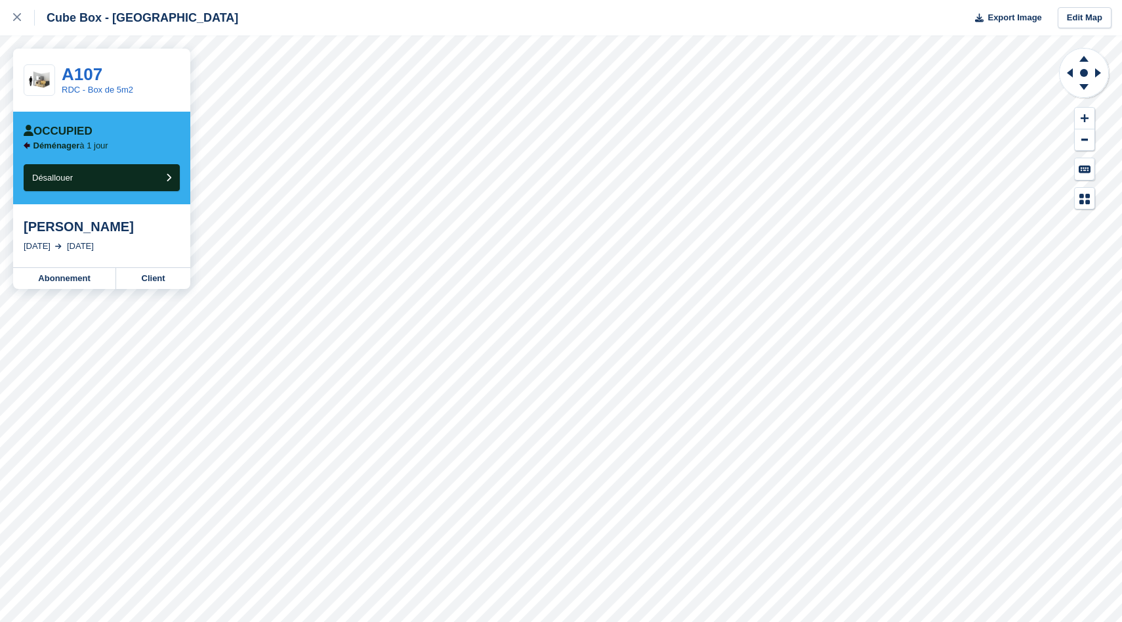 The width and height of the screenshot is (1122, 622). I want to click on button: Désallouer, so click(102, 177).